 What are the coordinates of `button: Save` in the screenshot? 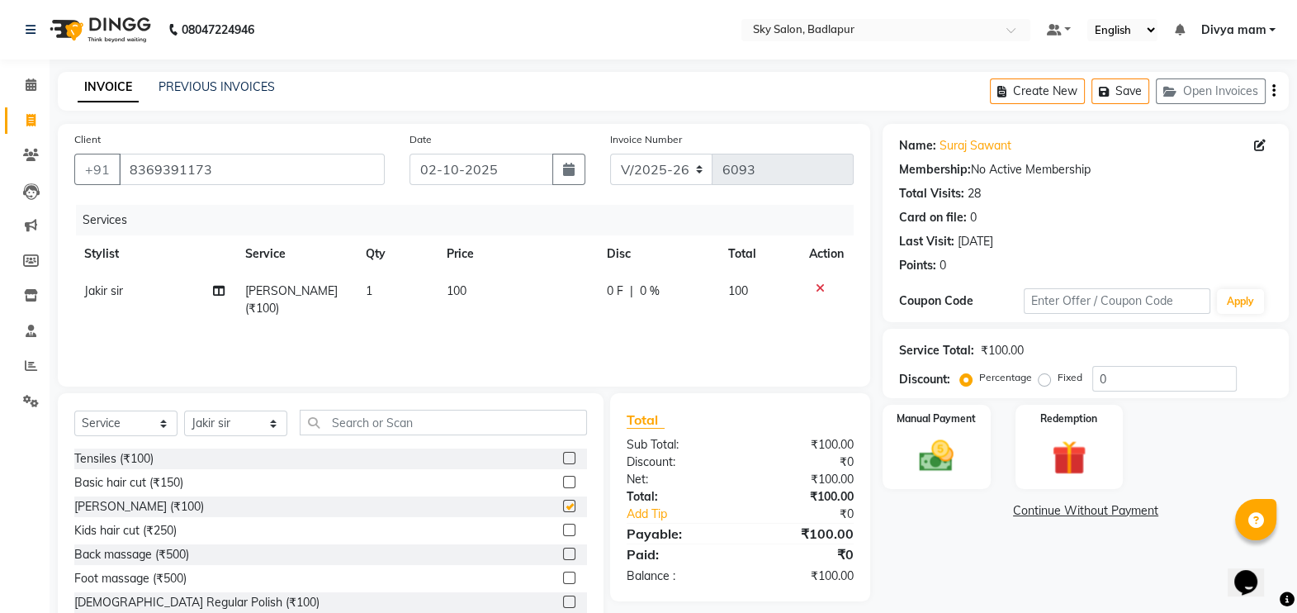 It's located at (1120, 91).